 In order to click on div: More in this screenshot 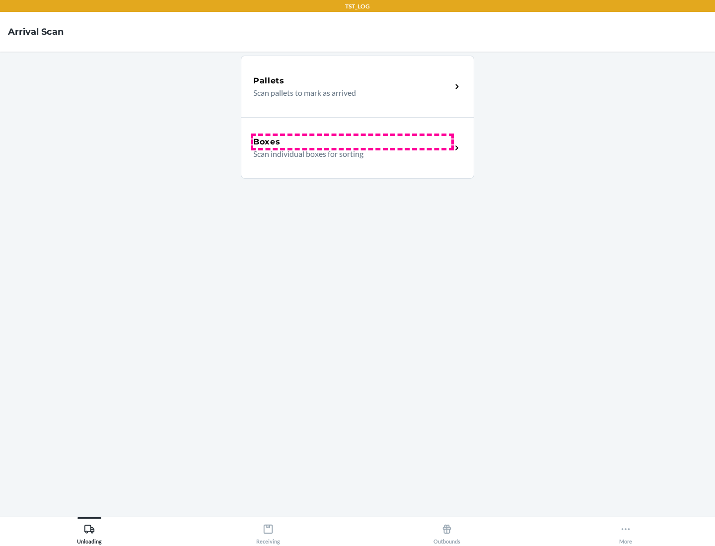, I will do `click(626, 532)`.